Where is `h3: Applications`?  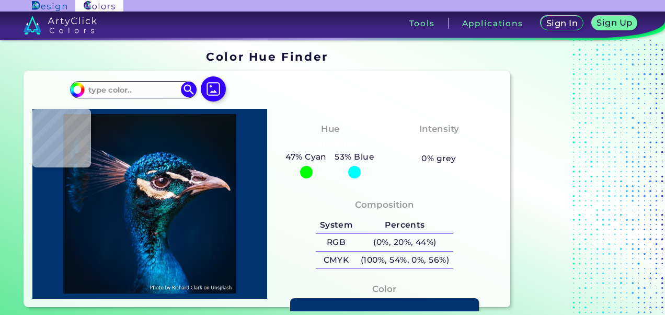
h3: Applications is located at coordinates (492, 23).